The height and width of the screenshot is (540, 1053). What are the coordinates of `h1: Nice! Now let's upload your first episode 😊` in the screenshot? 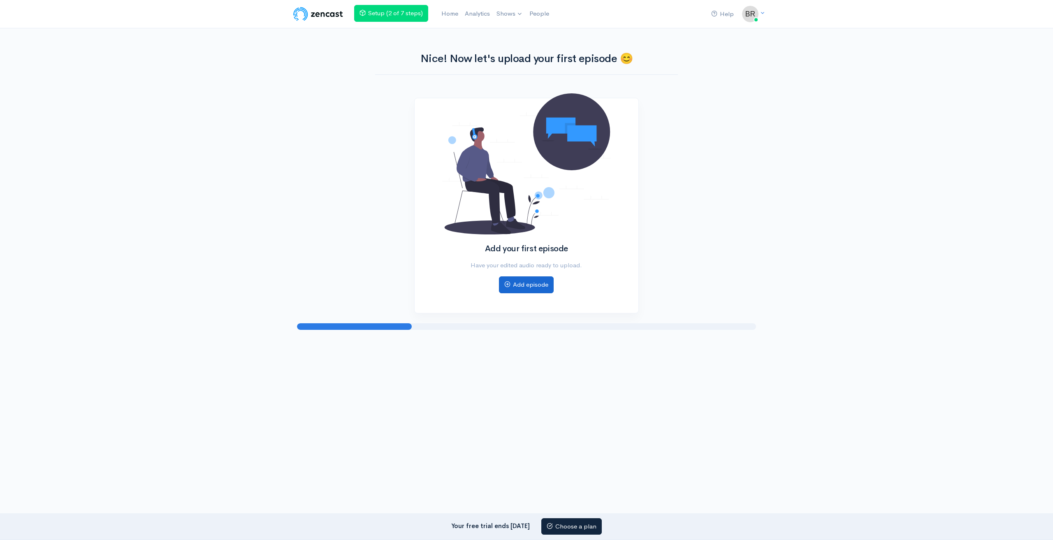 It's located at (526, 59).